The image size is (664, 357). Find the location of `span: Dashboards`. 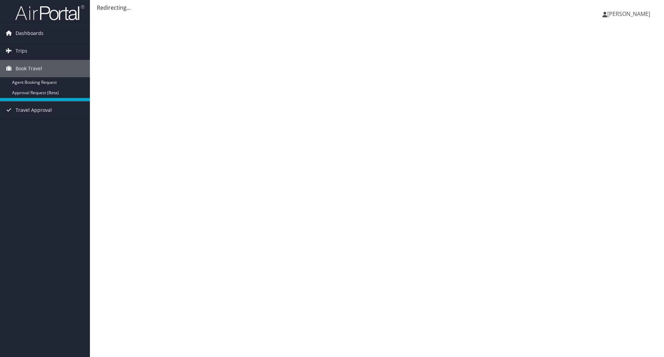

span: Dashboards is located at coordinates (29, 33).